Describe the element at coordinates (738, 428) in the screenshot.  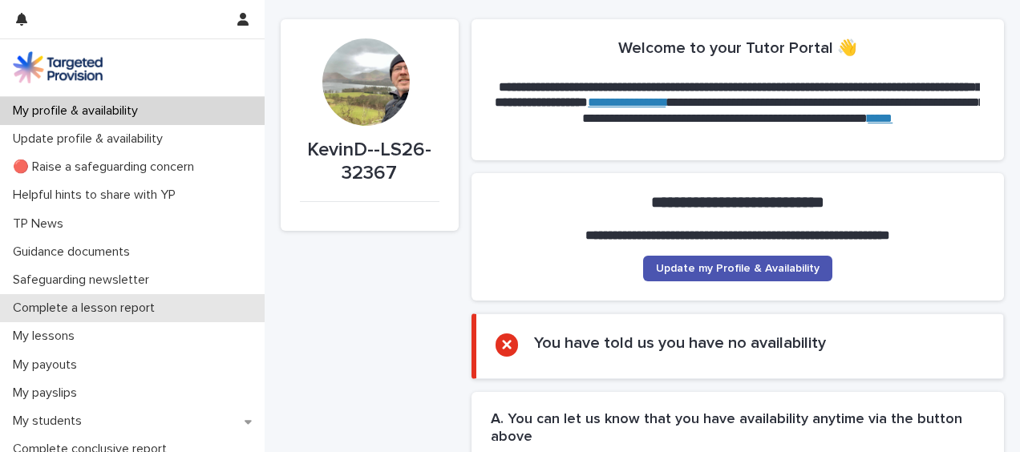
I see `h2: A. You can let us know that you have availability anytime via the button above` at that location.